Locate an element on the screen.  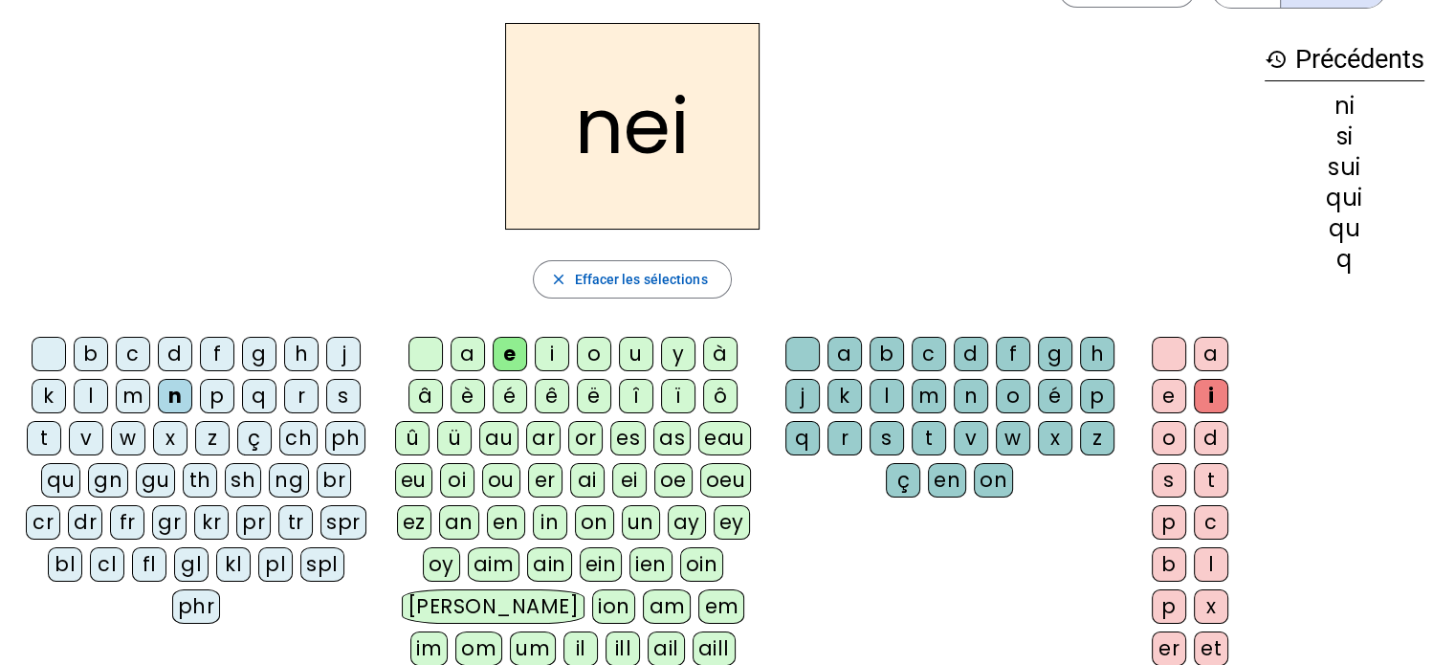
div: au is located at coordinates (498, 438).